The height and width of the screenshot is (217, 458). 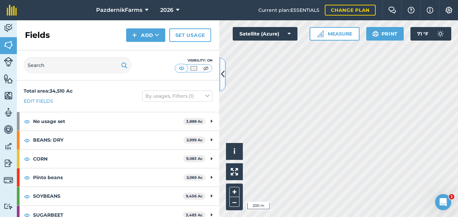 What do you see at coordinates (118, 177) in the screenshot?
I see `div: Pinto beans2,069 Ac` at bounding box center [118, 177].